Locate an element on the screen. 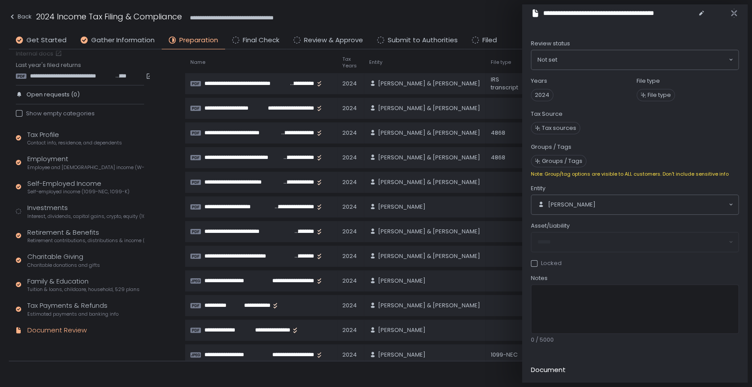  span: Filed is located at coordinates (489, 40).